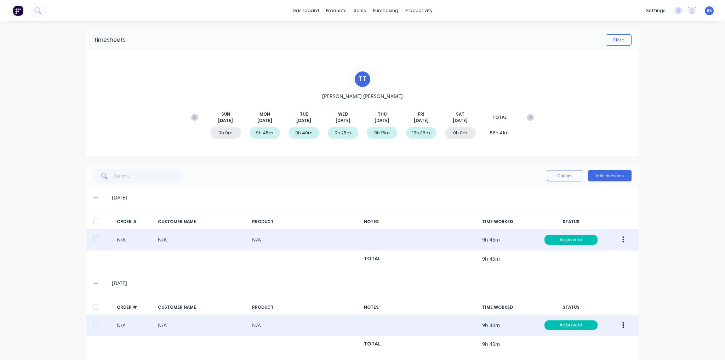 This screenshot has width=725, height=360. What do you see at coordinates (109, 40) in the screenshot?
I see `div: Timesheets` at bounding box center [109, 40].